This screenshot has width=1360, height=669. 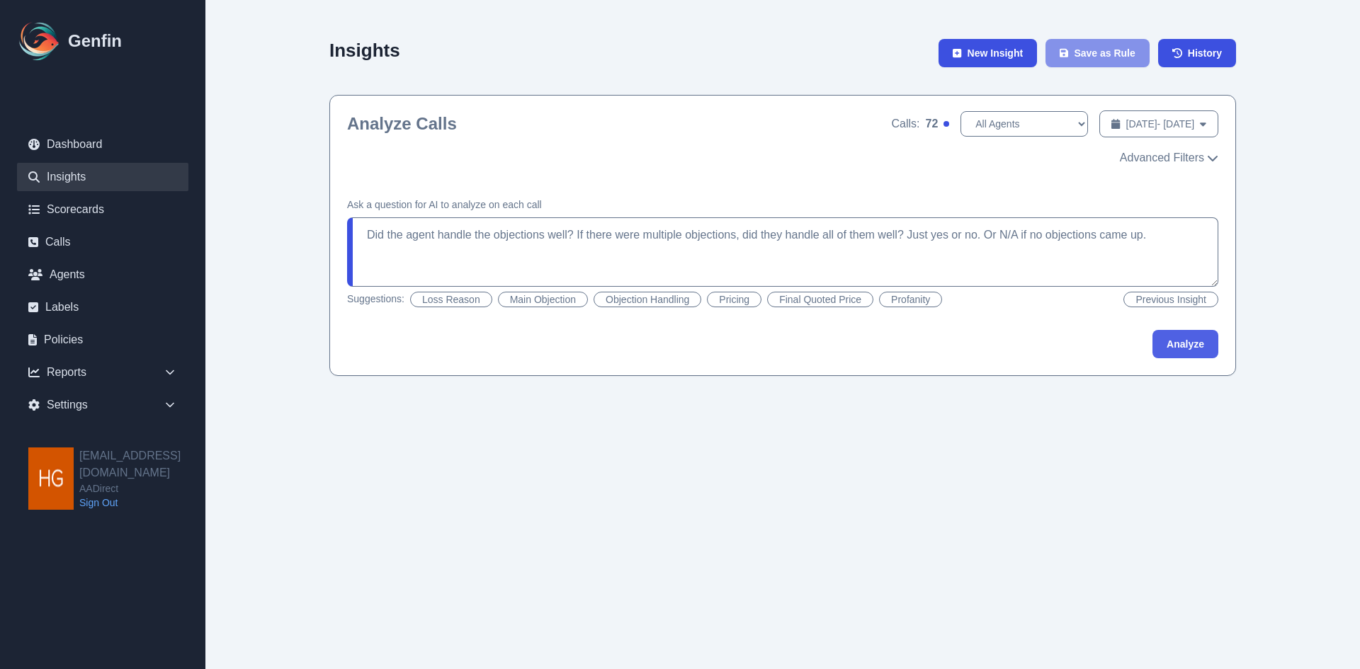 What do you see at coordinates (51, 479) in the screenshot?
I see `img: hgarza@aadirect.com` at bounding box center [51, 479].